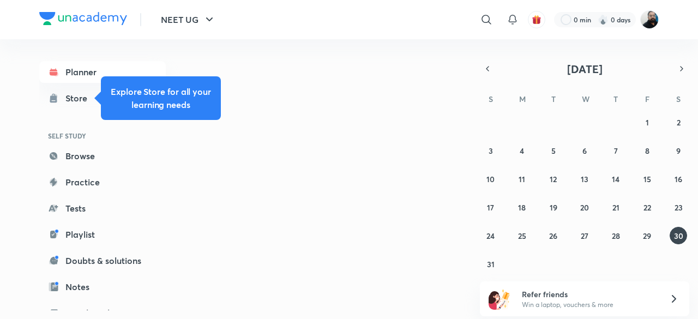 The image size is (698, 319). What do you see at coordinates (647, 179) in the screenshot?
I see `button: August 15, 2025` at bounding box center [647, 179].